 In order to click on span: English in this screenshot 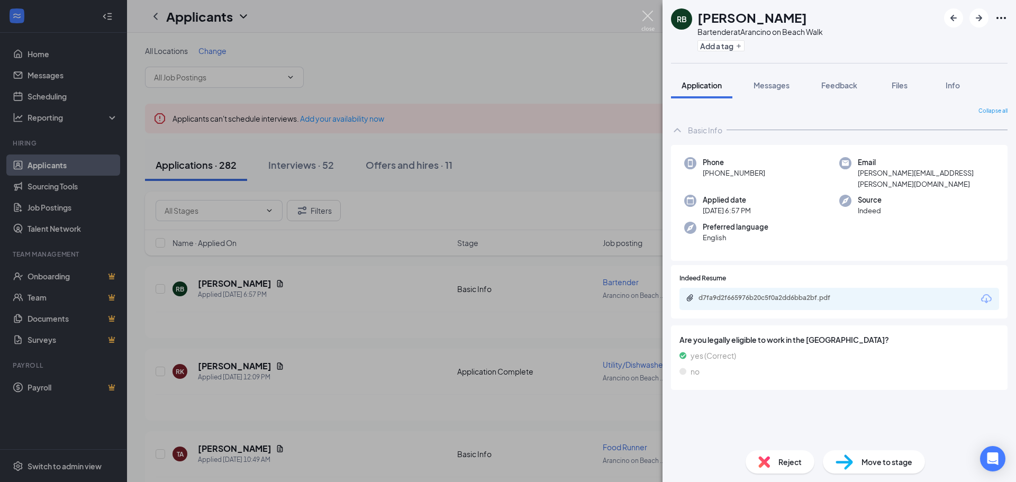, I will do `click(736, 238)`.